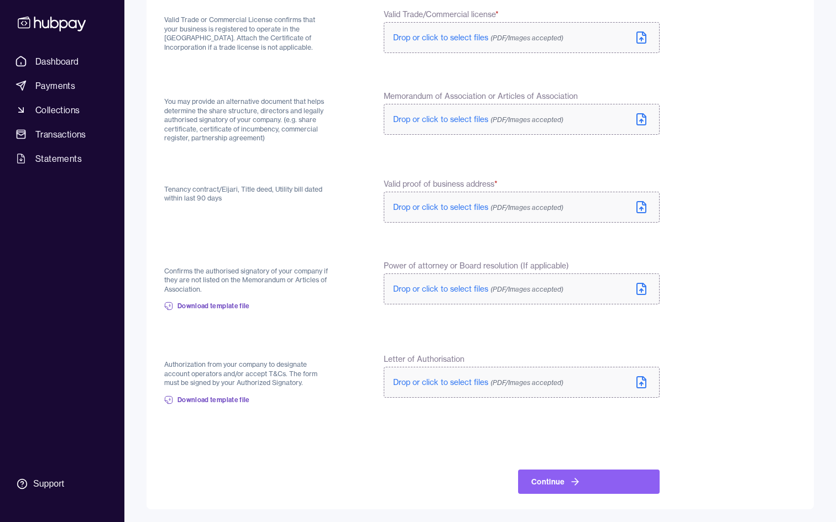 This screenshot has width=836, height=522. Describe the element at coordinates (441, 14) in the screenshot. I see `span: Valid Trade/Commercial license` at that location.